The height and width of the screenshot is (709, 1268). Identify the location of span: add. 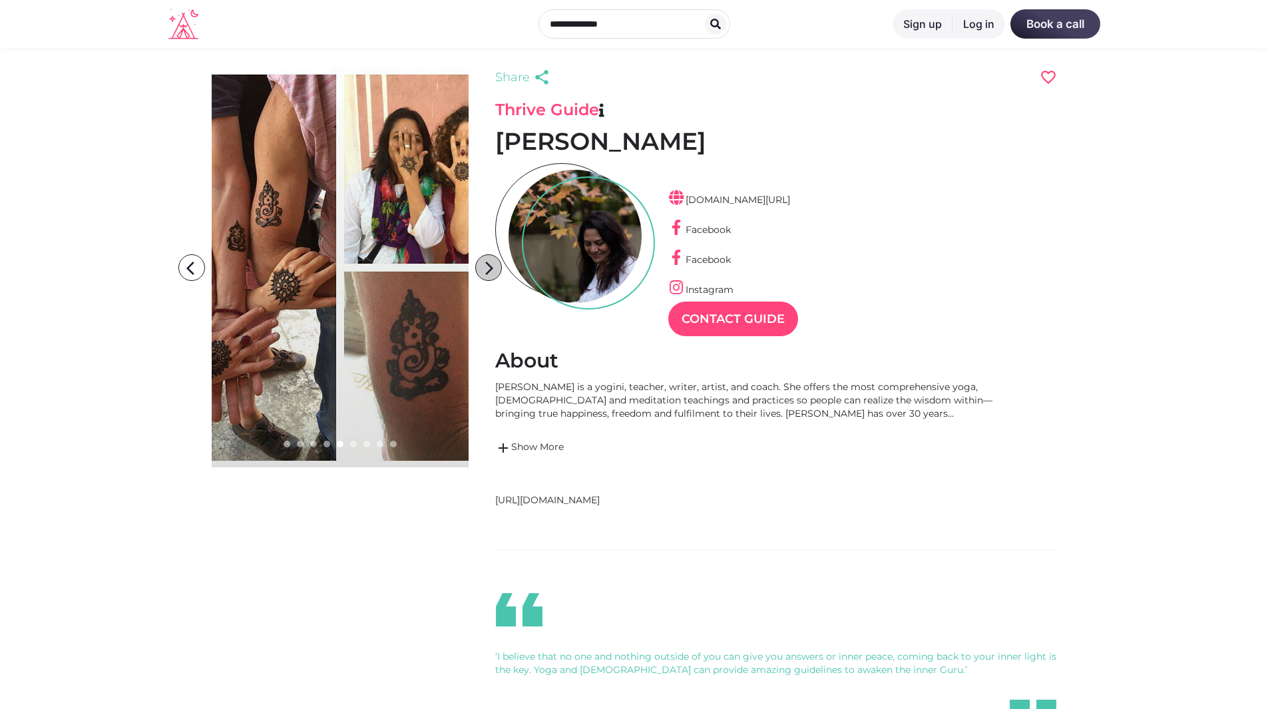
(503, 448).